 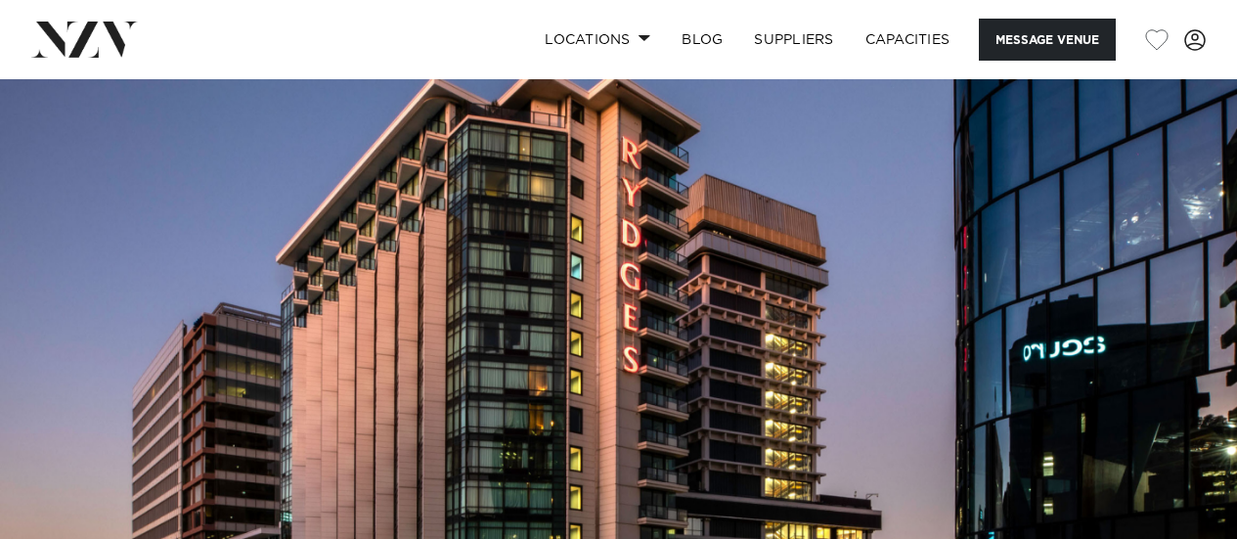 I want to click on button: Message Venue, so click(x=1047, y=39).